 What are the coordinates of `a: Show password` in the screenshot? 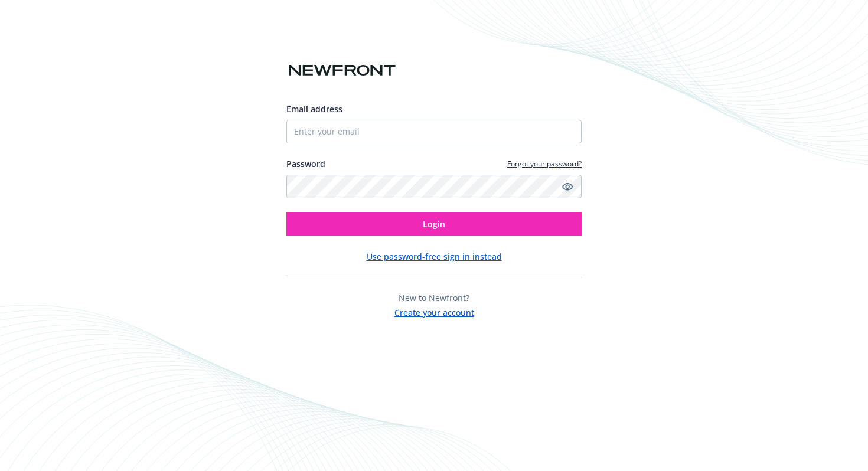 It's located at (567, 186).